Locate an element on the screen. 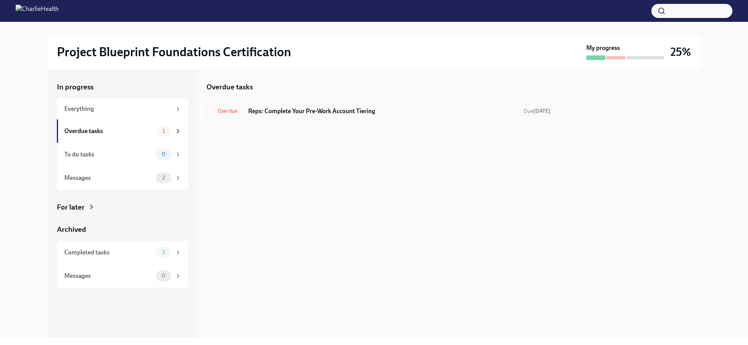 The width and height of the screenshot is (748, 345). div: Archived is located at coordinates (122, 229).